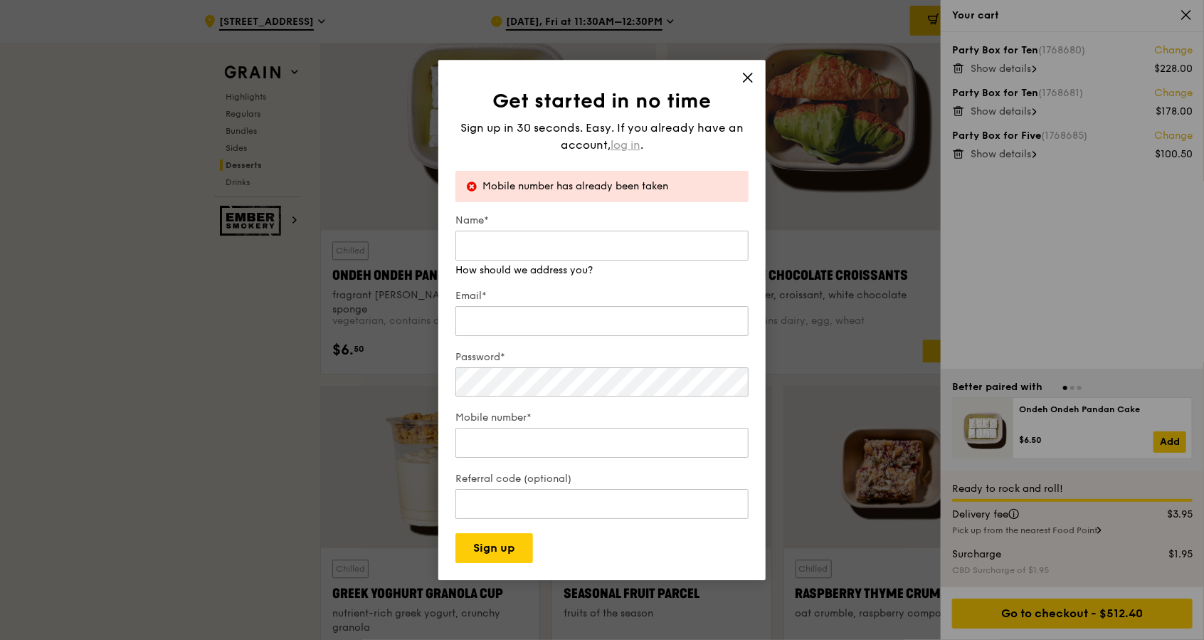 Image resolution: width=1204 pixels, height=640 pixels. I want to click on label: Email*, so click(602, 296).